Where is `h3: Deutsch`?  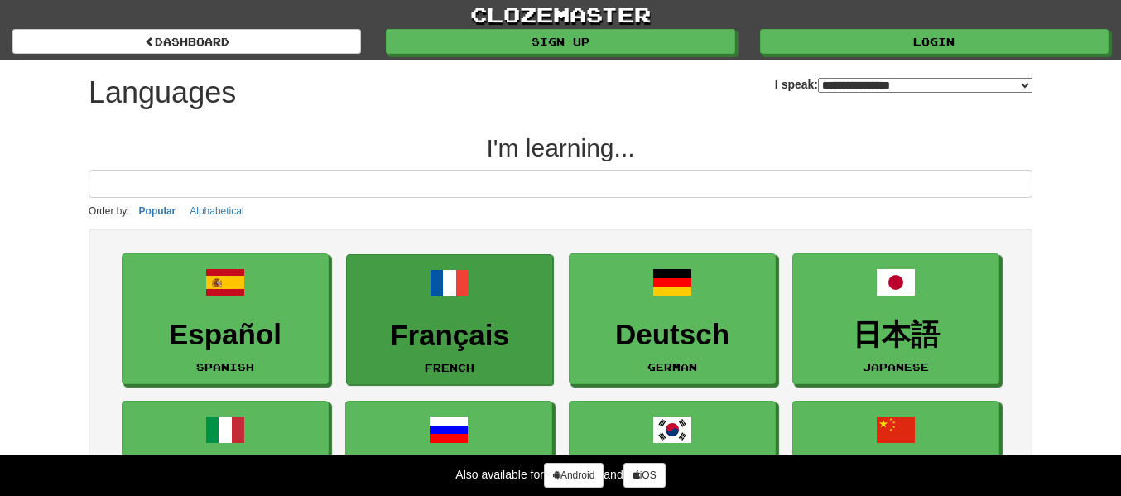
h3: Deutsch is located at coordinates (672, 334).